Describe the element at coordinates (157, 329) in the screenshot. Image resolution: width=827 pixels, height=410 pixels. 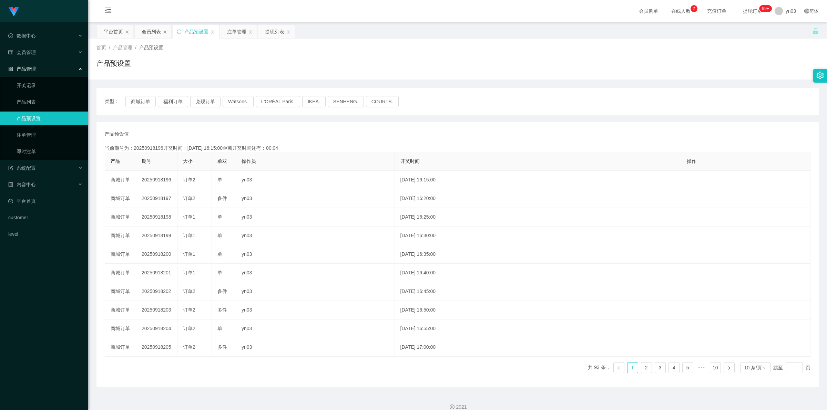
I see `td: 20250918204` at that location.